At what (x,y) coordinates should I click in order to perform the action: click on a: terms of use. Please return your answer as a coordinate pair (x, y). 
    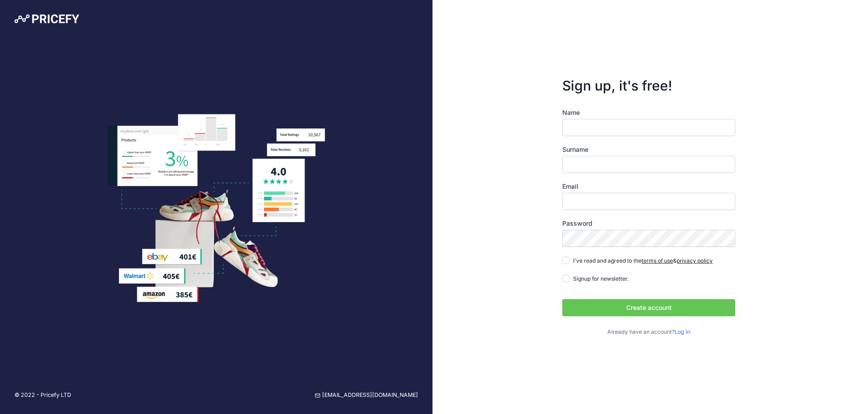
    Looking at the image, I should click on (657, 260).